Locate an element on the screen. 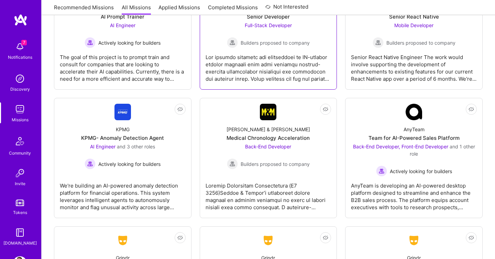  a: Company LogoKPMGKPMG- Anomaly Detection AgentAI Engineer and 3 other rolesActively looking for bu... is located at coordinates (123, 158).